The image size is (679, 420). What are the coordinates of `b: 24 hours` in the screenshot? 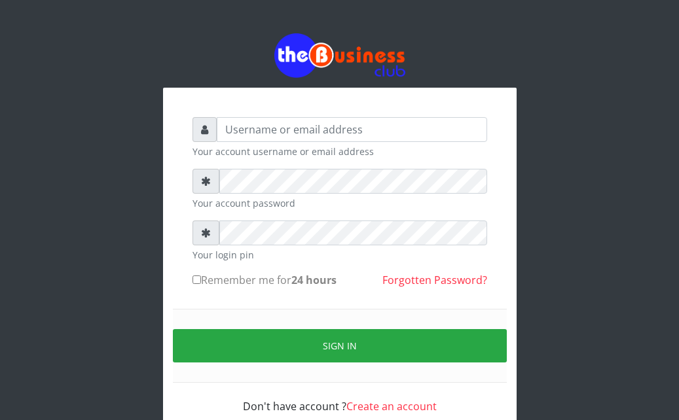 It's located at (314, 280).